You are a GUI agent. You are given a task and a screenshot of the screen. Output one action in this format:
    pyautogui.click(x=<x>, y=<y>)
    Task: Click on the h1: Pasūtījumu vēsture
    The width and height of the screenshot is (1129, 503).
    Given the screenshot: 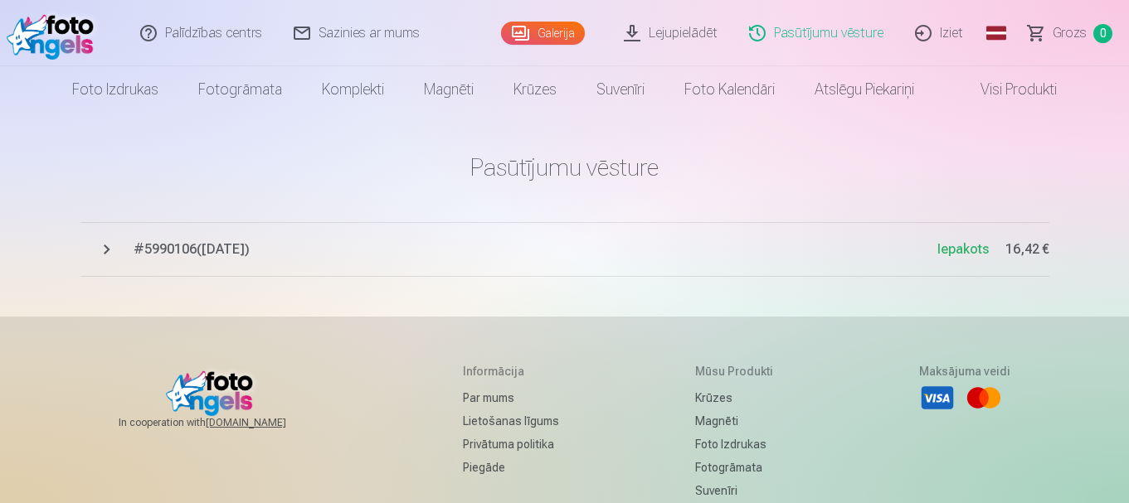 What is the action you would take?
    pyautogui.click(x=565, y=168)
    